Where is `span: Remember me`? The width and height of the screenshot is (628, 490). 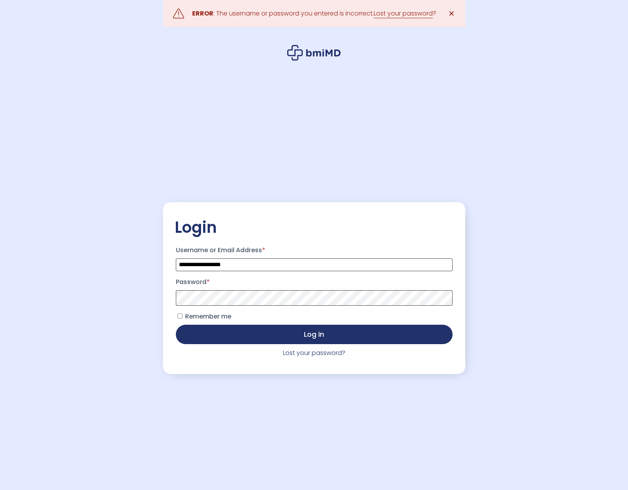
span: Remember me is located at coordinates (208, 316).